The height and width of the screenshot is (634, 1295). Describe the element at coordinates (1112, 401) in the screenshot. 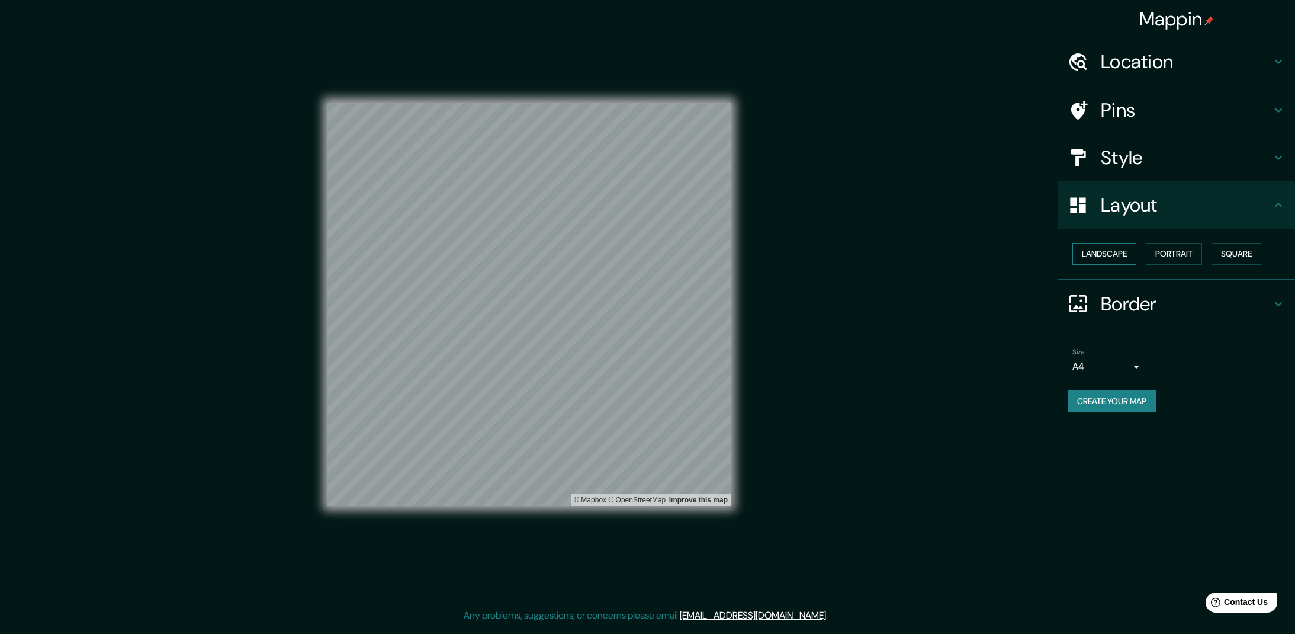

I see `button: Create your map` at that location.